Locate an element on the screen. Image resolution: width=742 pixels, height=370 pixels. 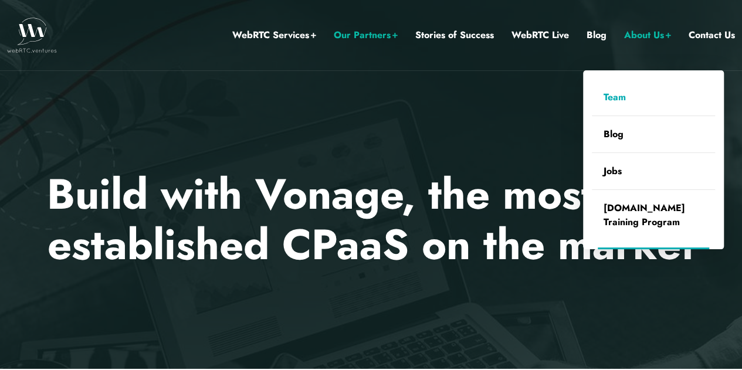
img: WebRTC.ventures is located at coordinates (32, 35).